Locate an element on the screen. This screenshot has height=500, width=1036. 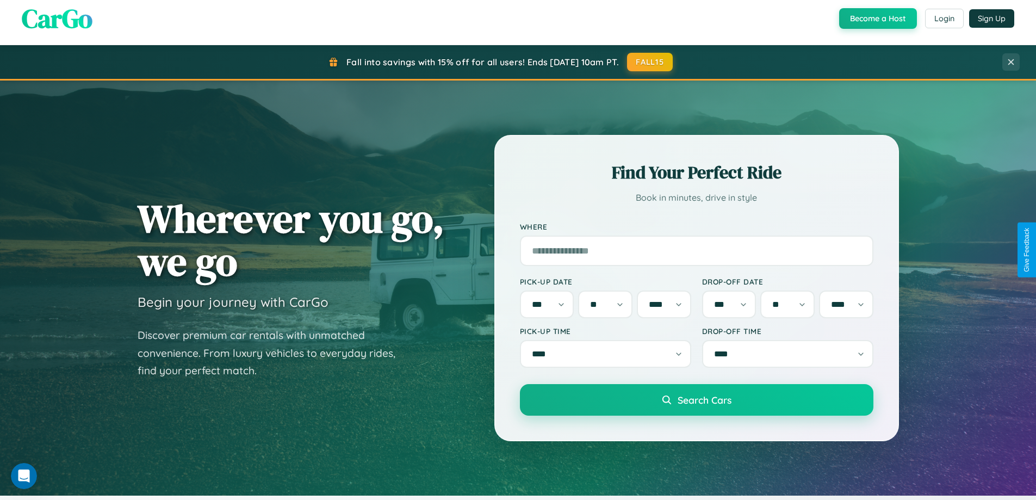
p: Book in minutes, drive in style is located at coordinates (697, 197).